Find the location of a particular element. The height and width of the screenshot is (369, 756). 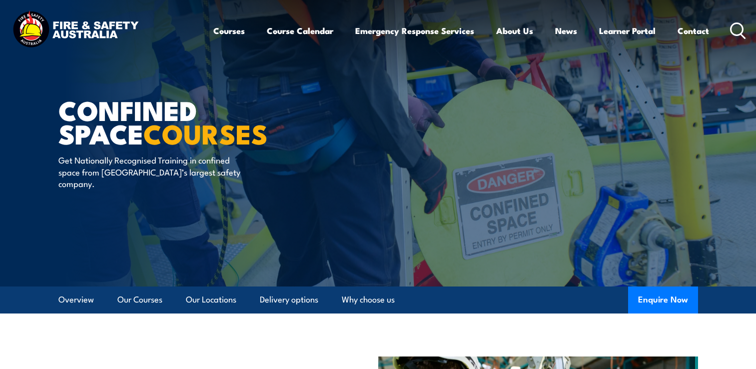

h1: Confined Space is located at coordinates (182, 121).